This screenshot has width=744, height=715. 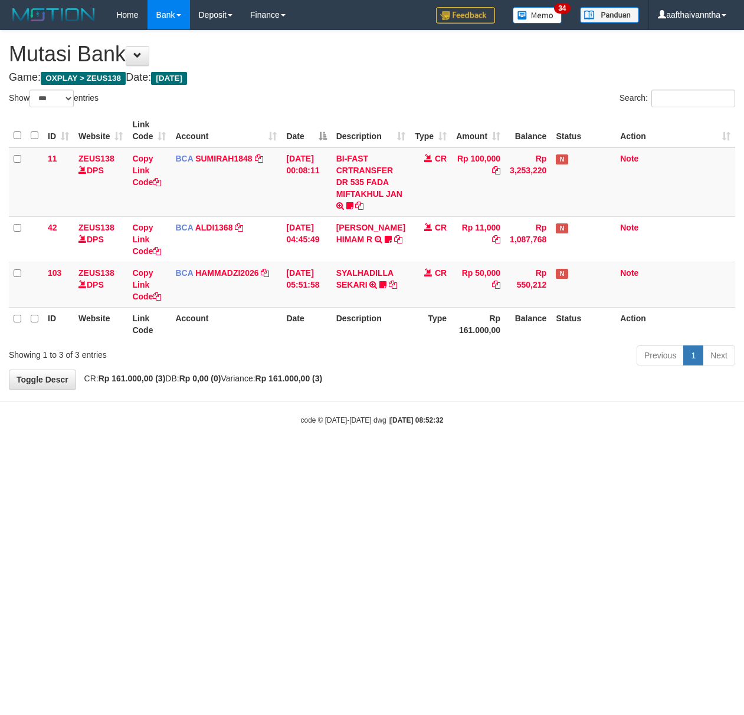 What do you see at coordinates (431, 324) in the screenshot?
I see `th: Type` at bounding box center [431, 324].